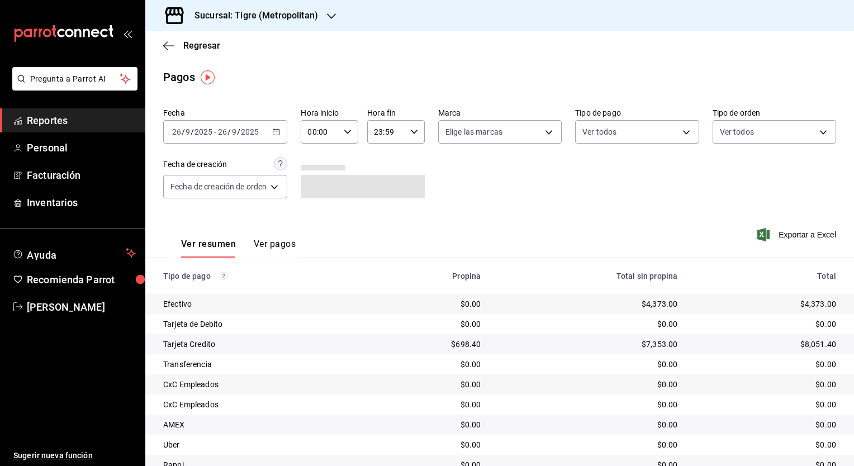 The image size is (854, 466). What do you see at coordinates (223, 276) in the screenshot?
I see `svg: Los pagos realizados con Pay y otras terminales son montos brutos.` at bounding box center [223, 276].